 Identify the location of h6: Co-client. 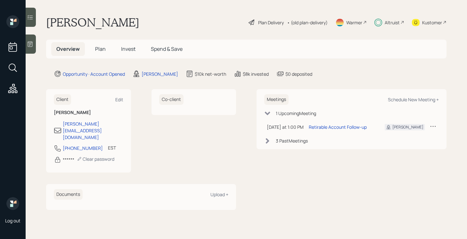
(171, 100).